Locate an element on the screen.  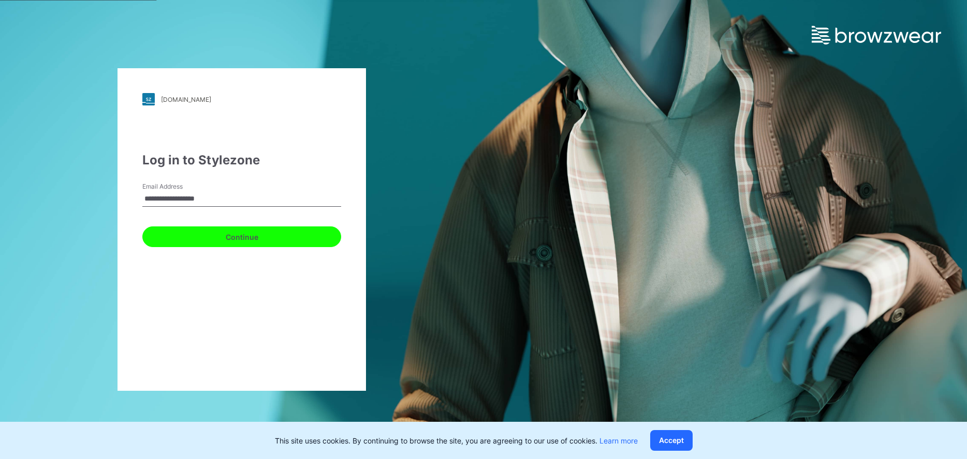
div: Log in to Stylezone is located at coordinates (242, 160).